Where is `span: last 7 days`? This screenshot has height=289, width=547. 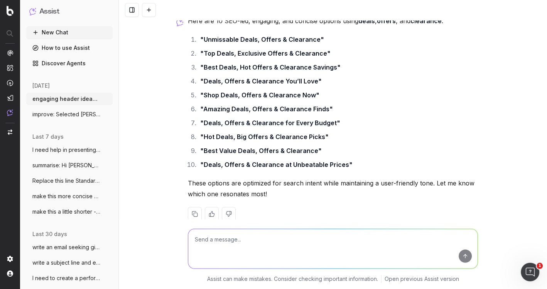
span: last 7 days is located at coordinates (48, 137).